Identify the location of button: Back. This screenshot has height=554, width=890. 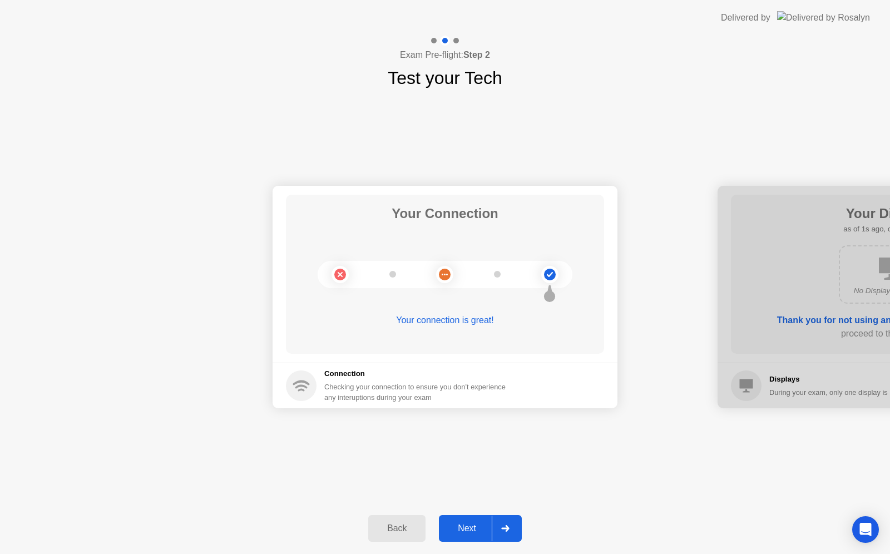
(397, 528).